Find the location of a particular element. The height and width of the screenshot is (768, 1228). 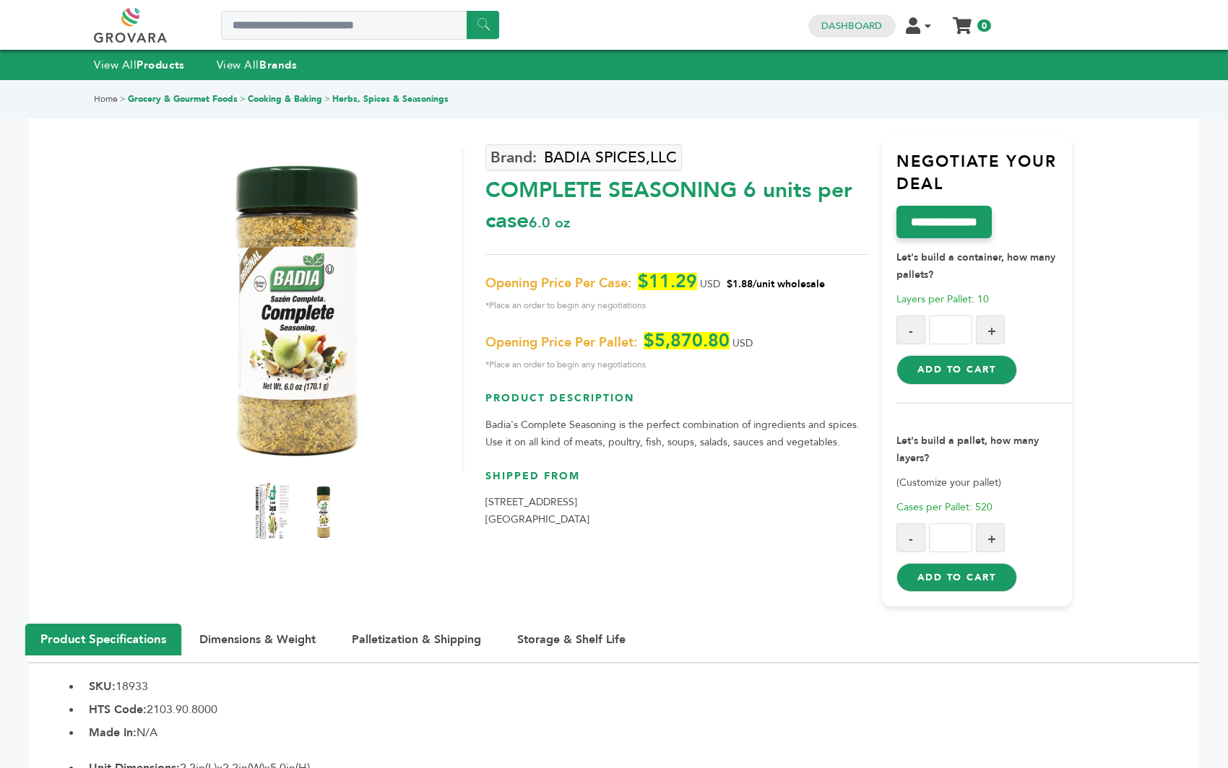

span: $11.29 is located at coordinates (667, 282).